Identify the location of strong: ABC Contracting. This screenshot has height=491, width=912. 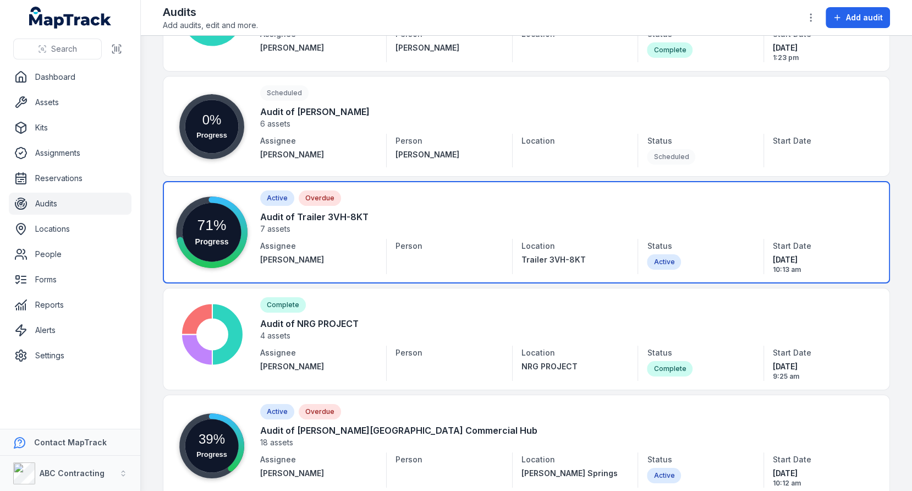
(72, 472).